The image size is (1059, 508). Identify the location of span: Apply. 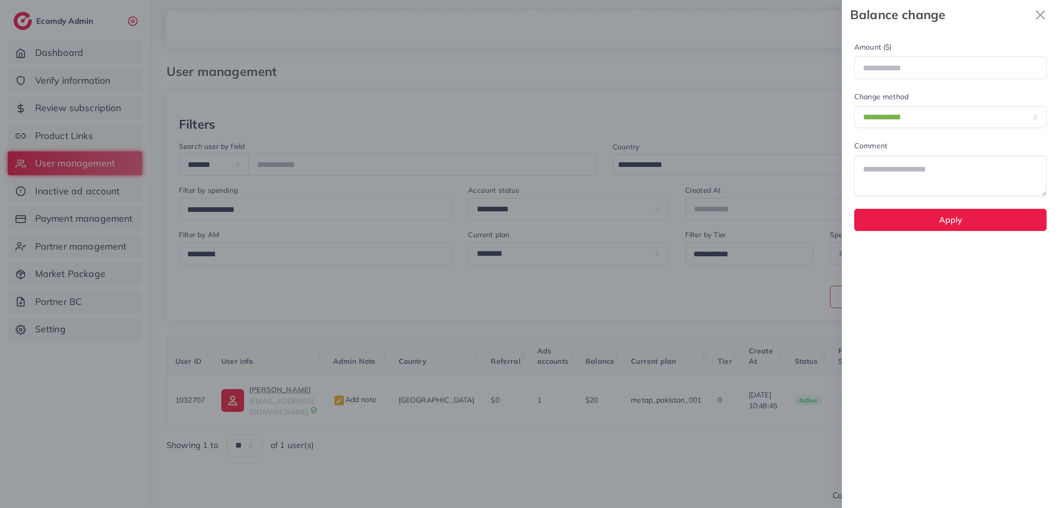
(951, 220).